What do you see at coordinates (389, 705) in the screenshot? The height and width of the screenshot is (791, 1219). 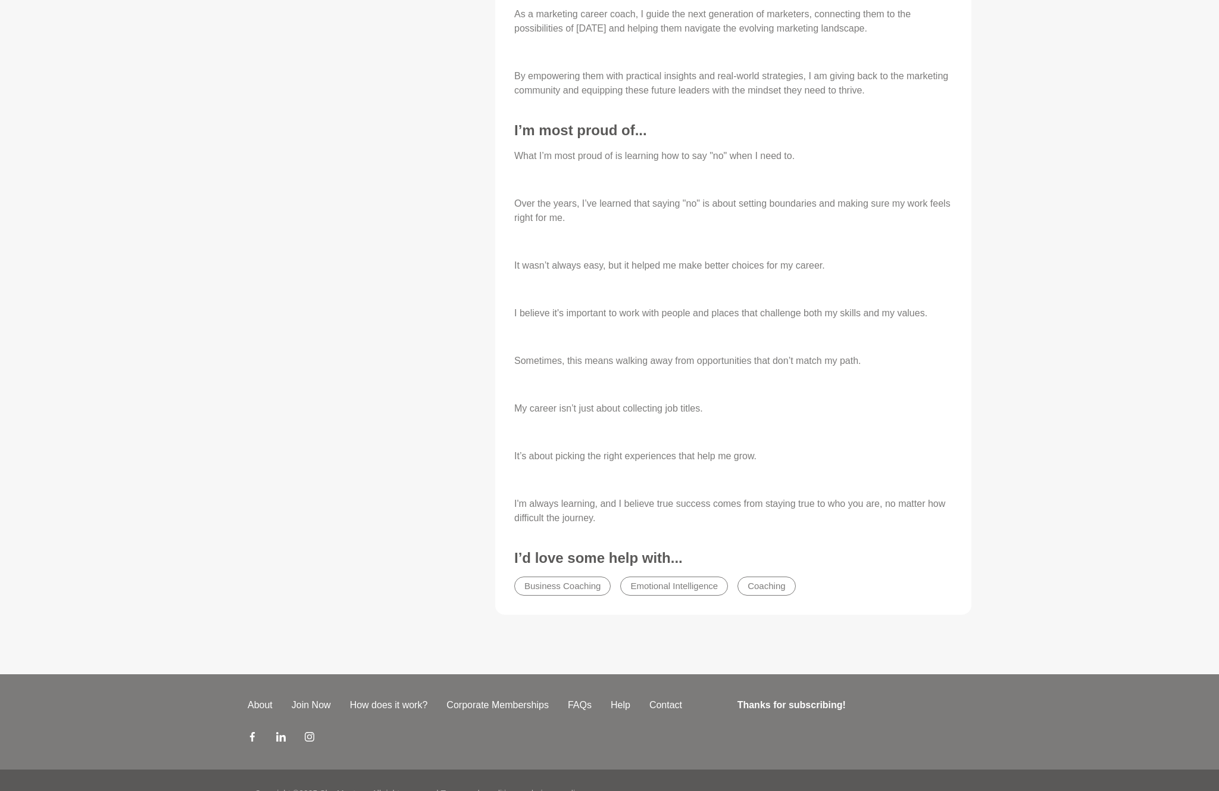 I see `a: How does it work?` at bounding box center [389, 705].